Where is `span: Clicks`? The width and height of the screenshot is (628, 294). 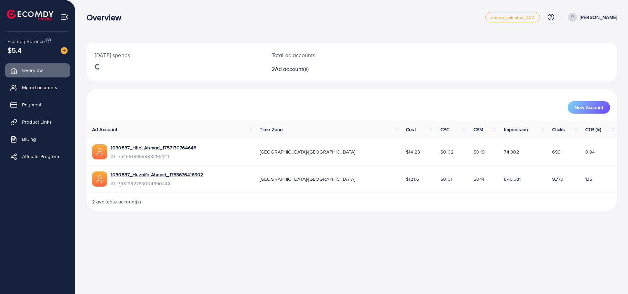 span: Clicks is located at coordinates (558, 130).